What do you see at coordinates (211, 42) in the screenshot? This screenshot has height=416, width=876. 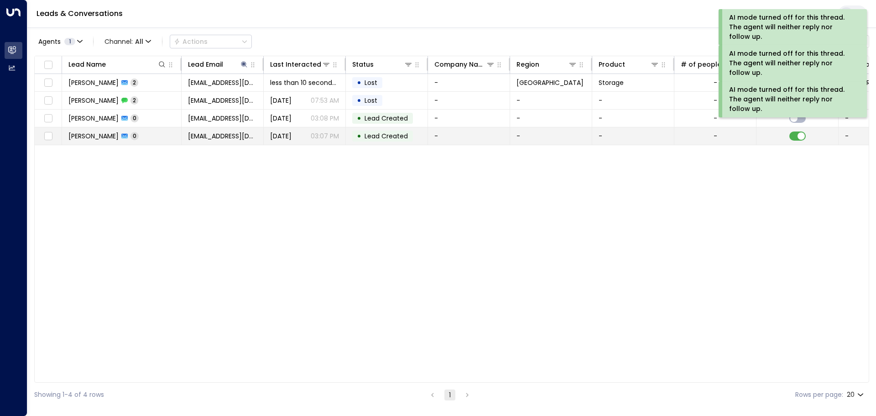 I see `button: Actions` at bounding box center [211, 42].